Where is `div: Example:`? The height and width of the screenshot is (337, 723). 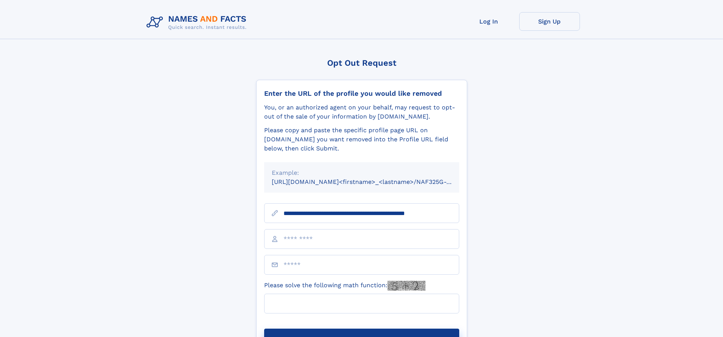 div: Example: is located at coordinates (362, 173).